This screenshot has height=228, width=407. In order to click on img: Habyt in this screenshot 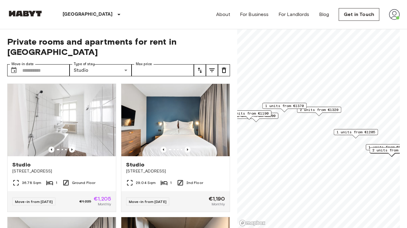, I will do `click(25, 14)`.